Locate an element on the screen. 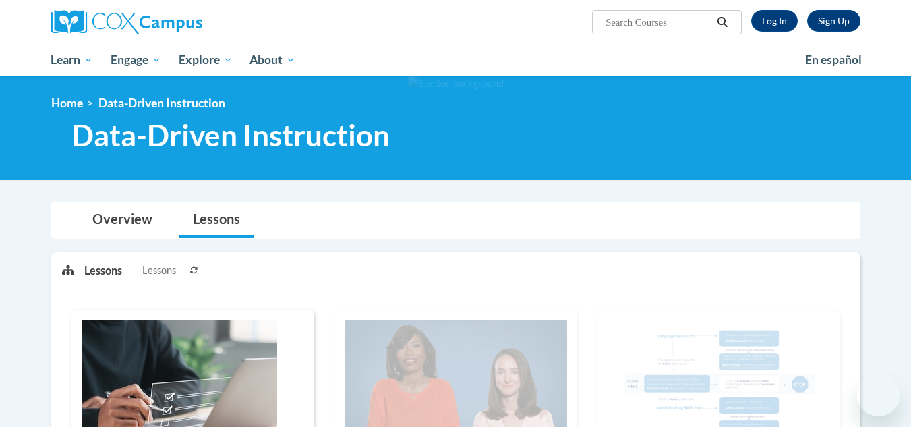  span: About is located at coordinates (273, 60).